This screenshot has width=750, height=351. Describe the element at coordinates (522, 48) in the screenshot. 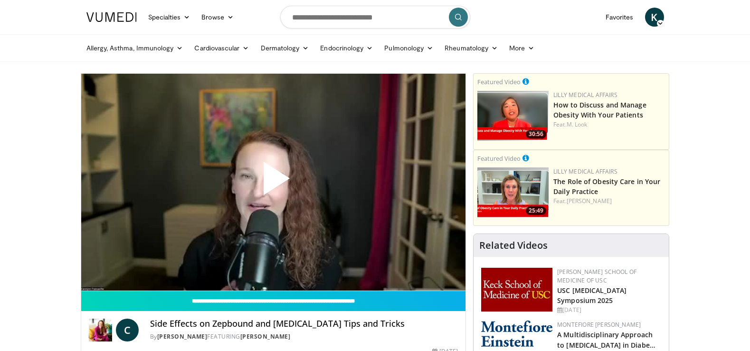

I see `a: More` at that location.